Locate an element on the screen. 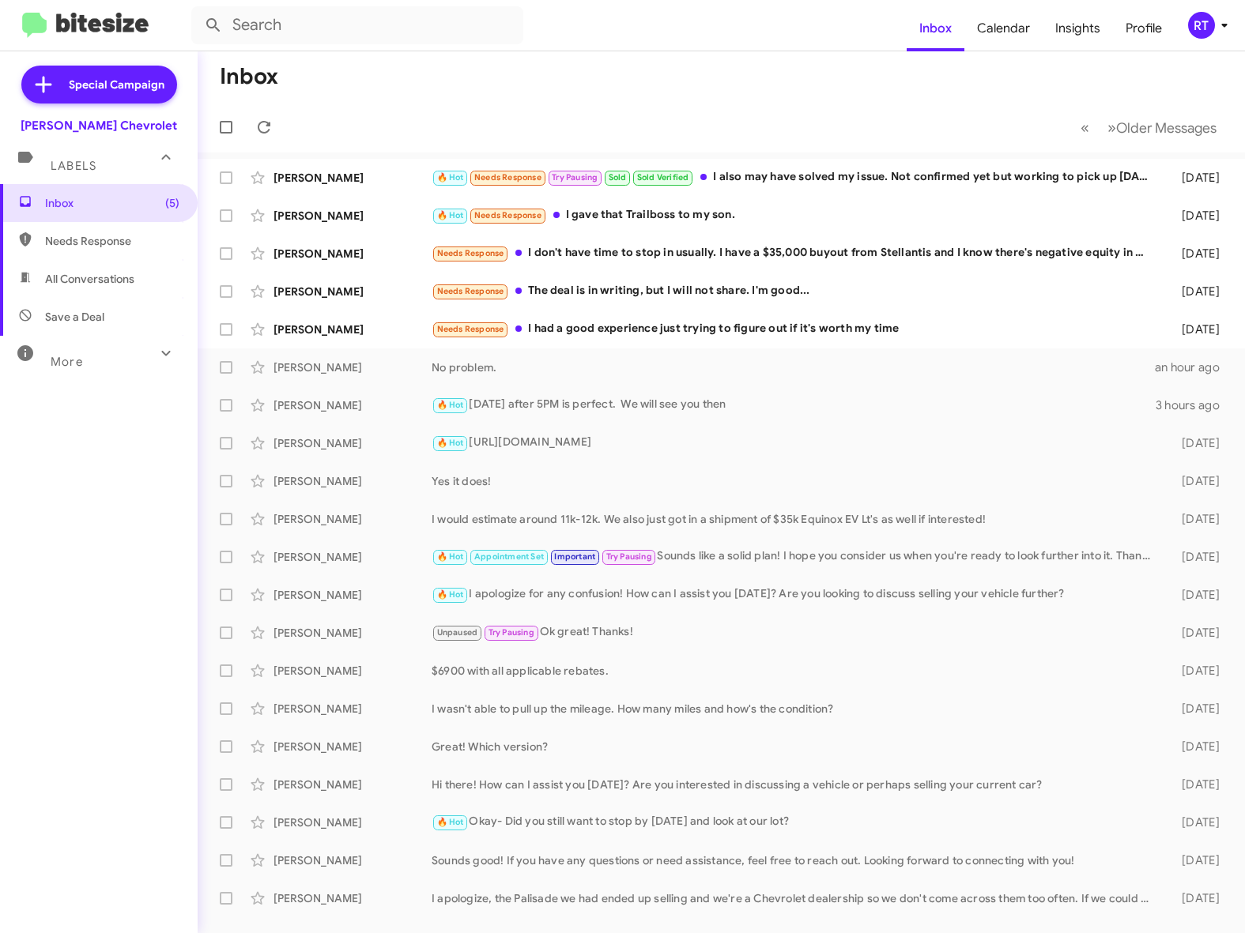 This screenshot has height=933, width=1245. div: I don't have time to stop in usually. I have a $35,000 buyout from Stellantis and I know there's ... is located at coordinates (796, 253).